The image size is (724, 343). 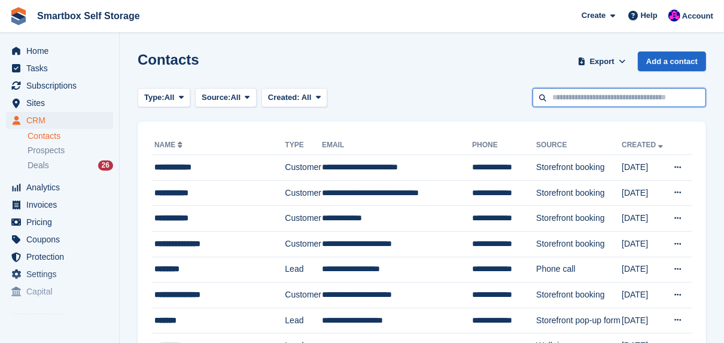 What do you see at coordinates (164, 98) in the screenshot?
I see `button: Type: All` at bounding box center [164, 98].